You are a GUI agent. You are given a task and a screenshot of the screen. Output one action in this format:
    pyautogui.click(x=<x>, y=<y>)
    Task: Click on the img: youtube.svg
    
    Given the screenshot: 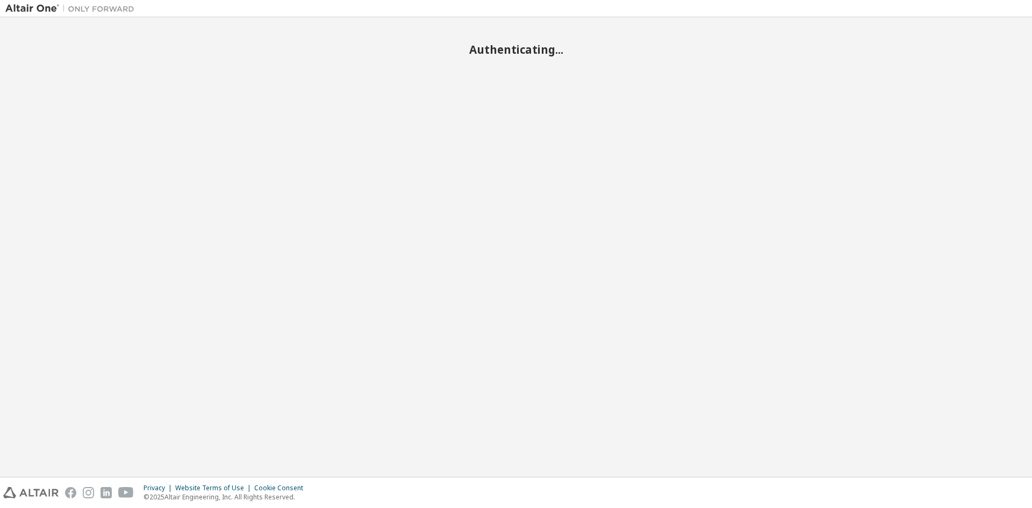 What is the action you would take?
    pyautogui.click(x=126, y=492)
    